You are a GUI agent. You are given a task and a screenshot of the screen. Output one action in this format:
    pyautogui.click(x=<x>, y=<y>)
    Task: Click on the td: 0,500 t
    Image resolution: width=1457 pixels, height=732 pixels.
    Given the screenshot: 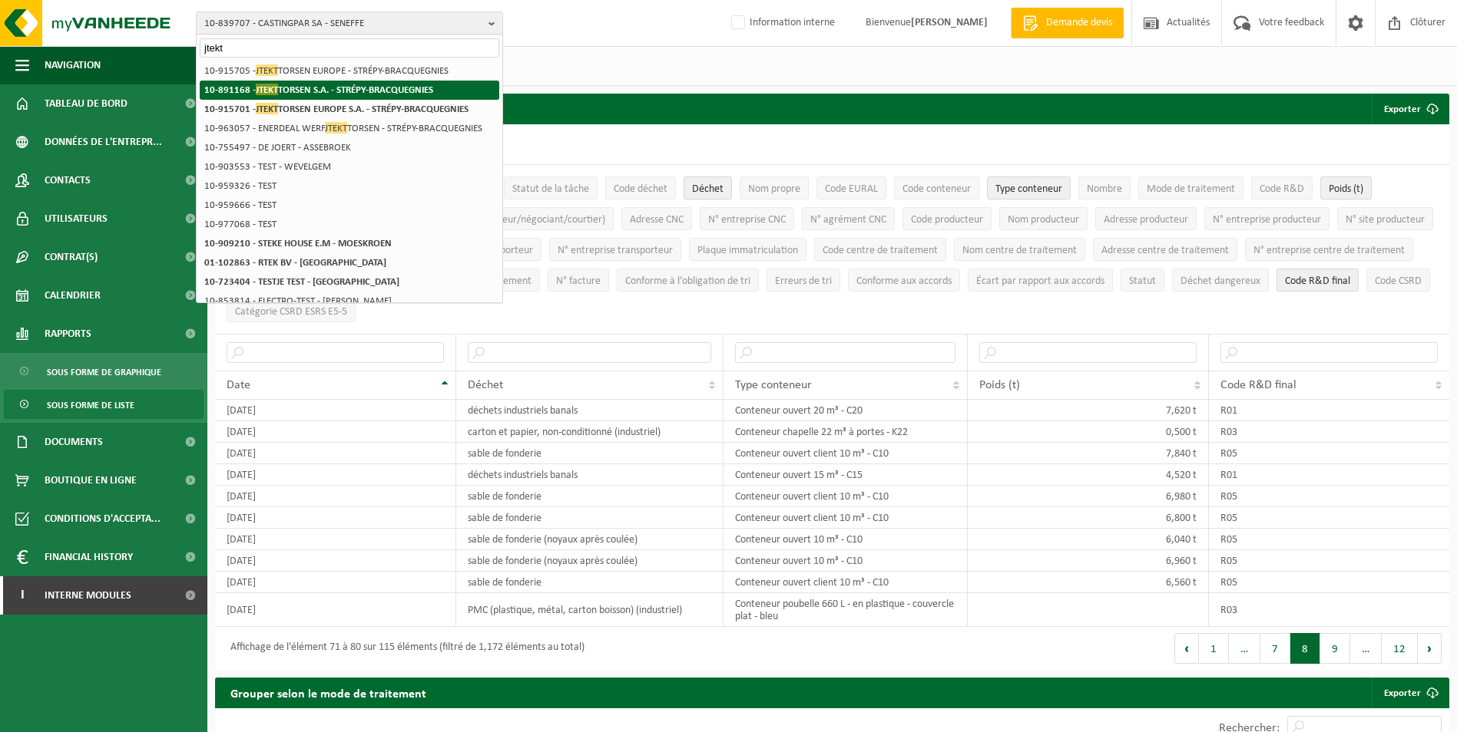 What is the action you would take?
    pyautogui.click(x=1088, y=432)
    